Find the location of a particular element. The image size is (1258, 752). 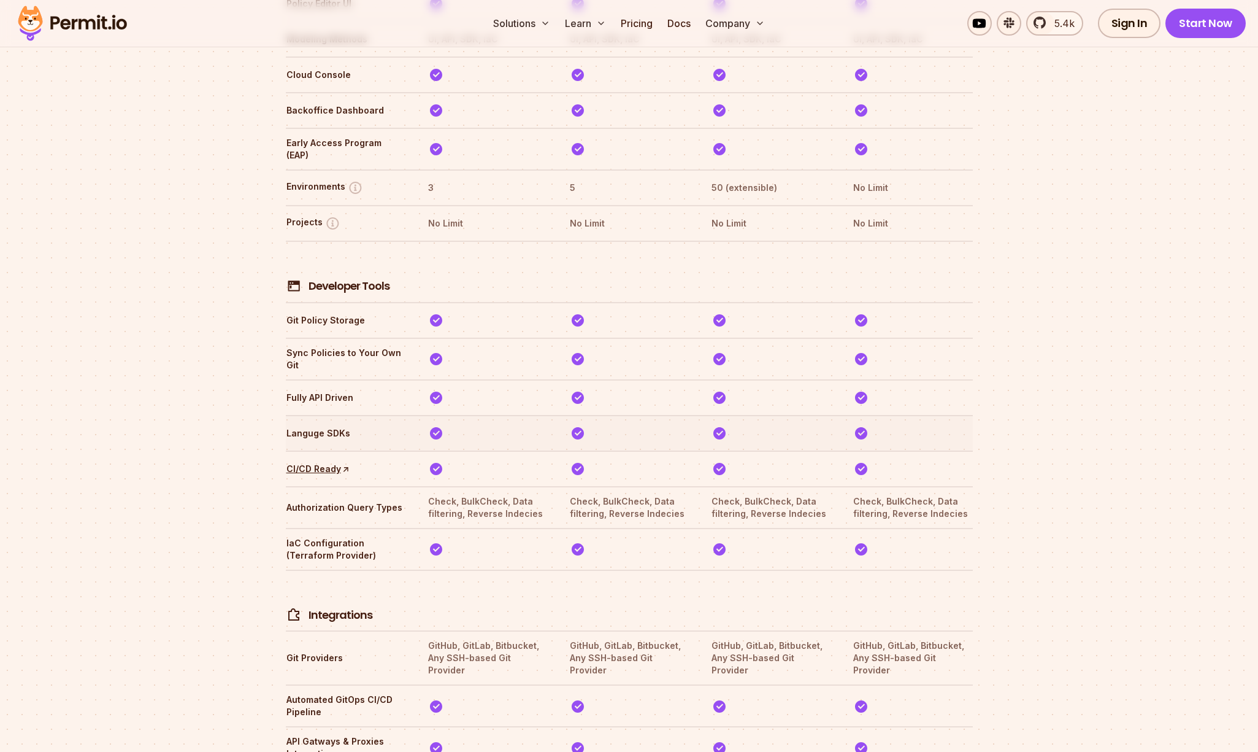

a: 5.4k is located at coordinates (1055, 23).